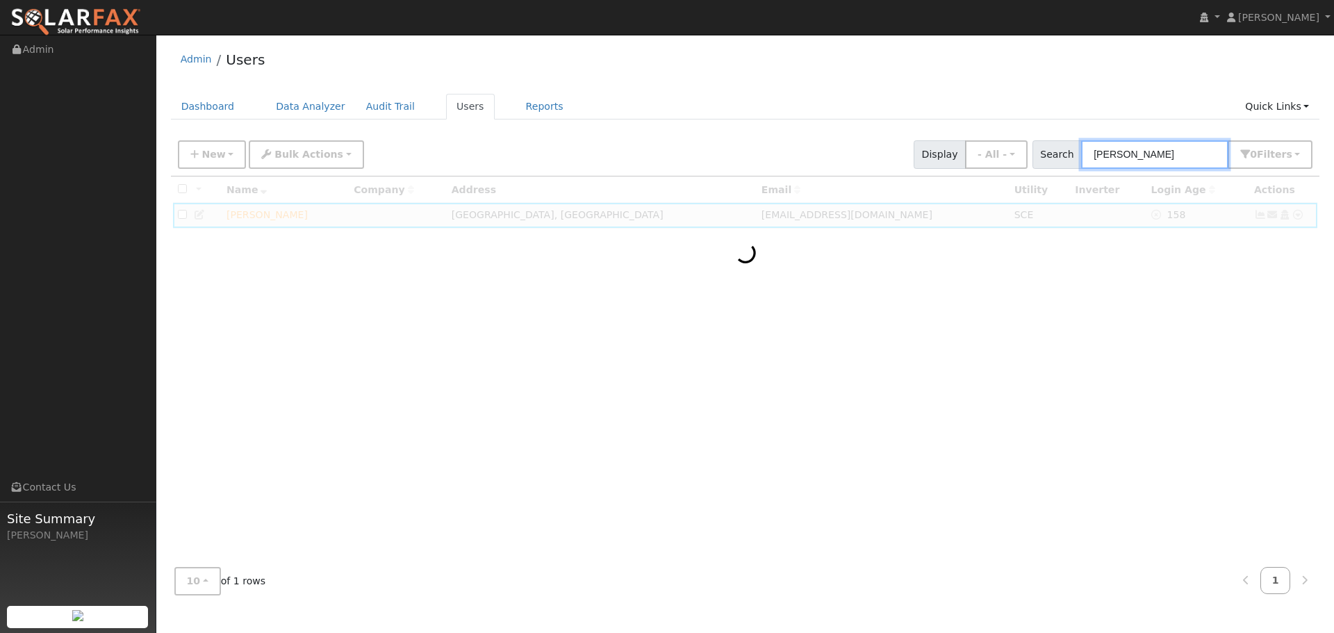  What do you see at coordinates (308, 154) in the screenshot?
I see `span: Bulk Actions` at bounding box center [308, 154].